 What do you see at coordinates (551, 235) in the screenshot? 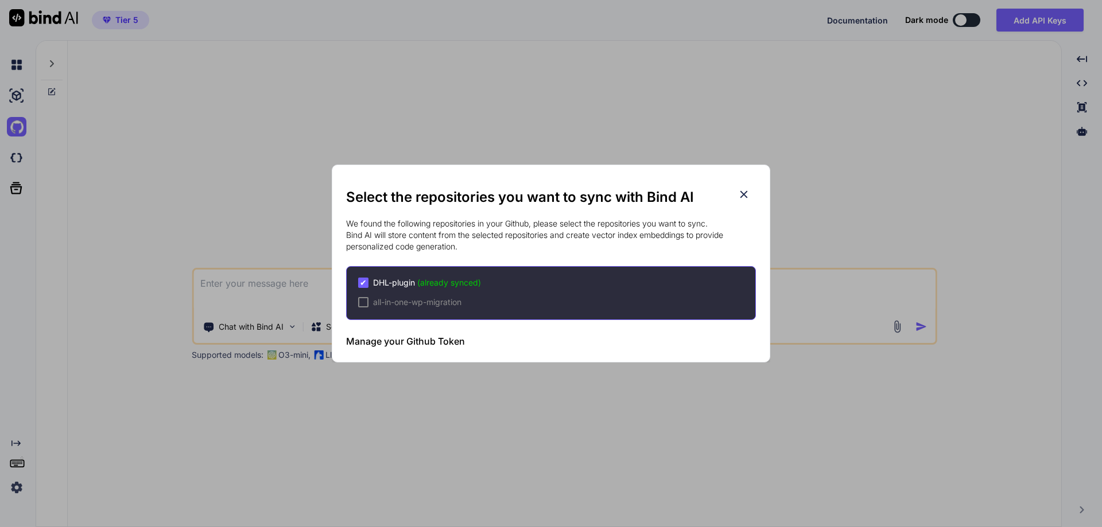
I see `p: We found the following repositories in your Github, please select the repositories you want to sy...` at bounding box center [551, 235].